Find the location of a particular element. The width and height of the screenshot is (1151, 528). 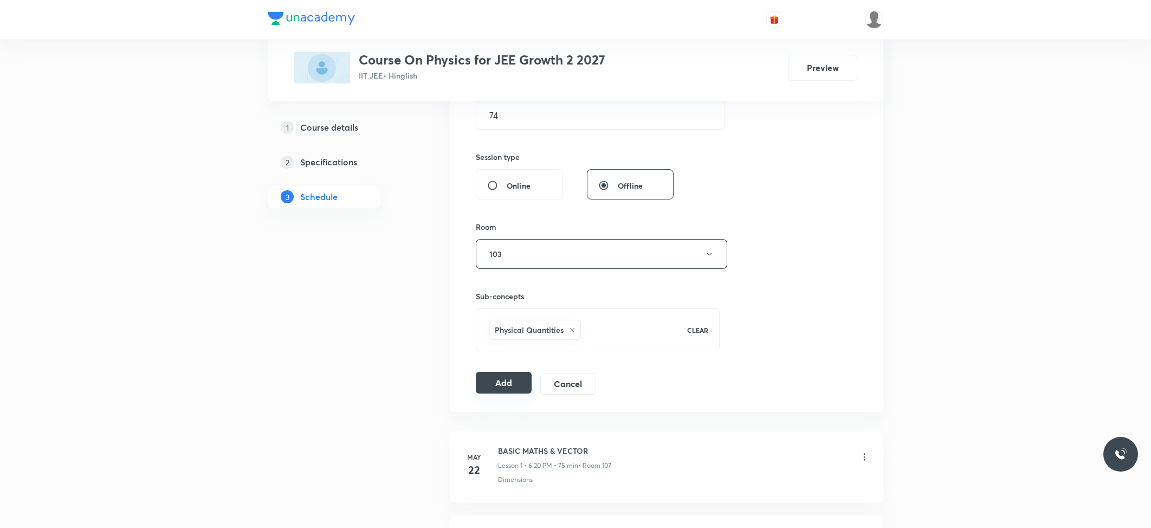

h6: Physical Quantities is located at coordinates (529, 329).